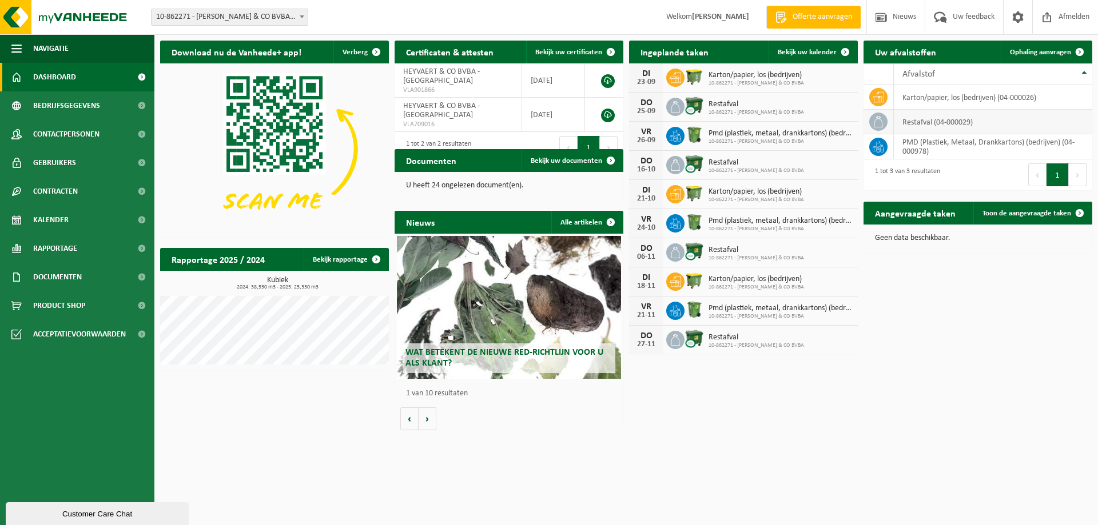 The height and width of the screenshot is (525, 1098). I want to click on div: 21-10, so click(646, 199).